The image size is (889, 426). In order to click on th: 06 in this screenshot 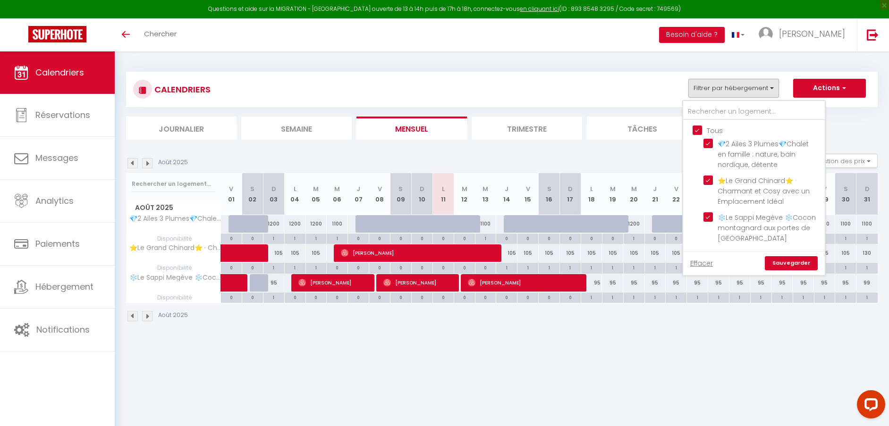, I will do `click(337, 194)`.